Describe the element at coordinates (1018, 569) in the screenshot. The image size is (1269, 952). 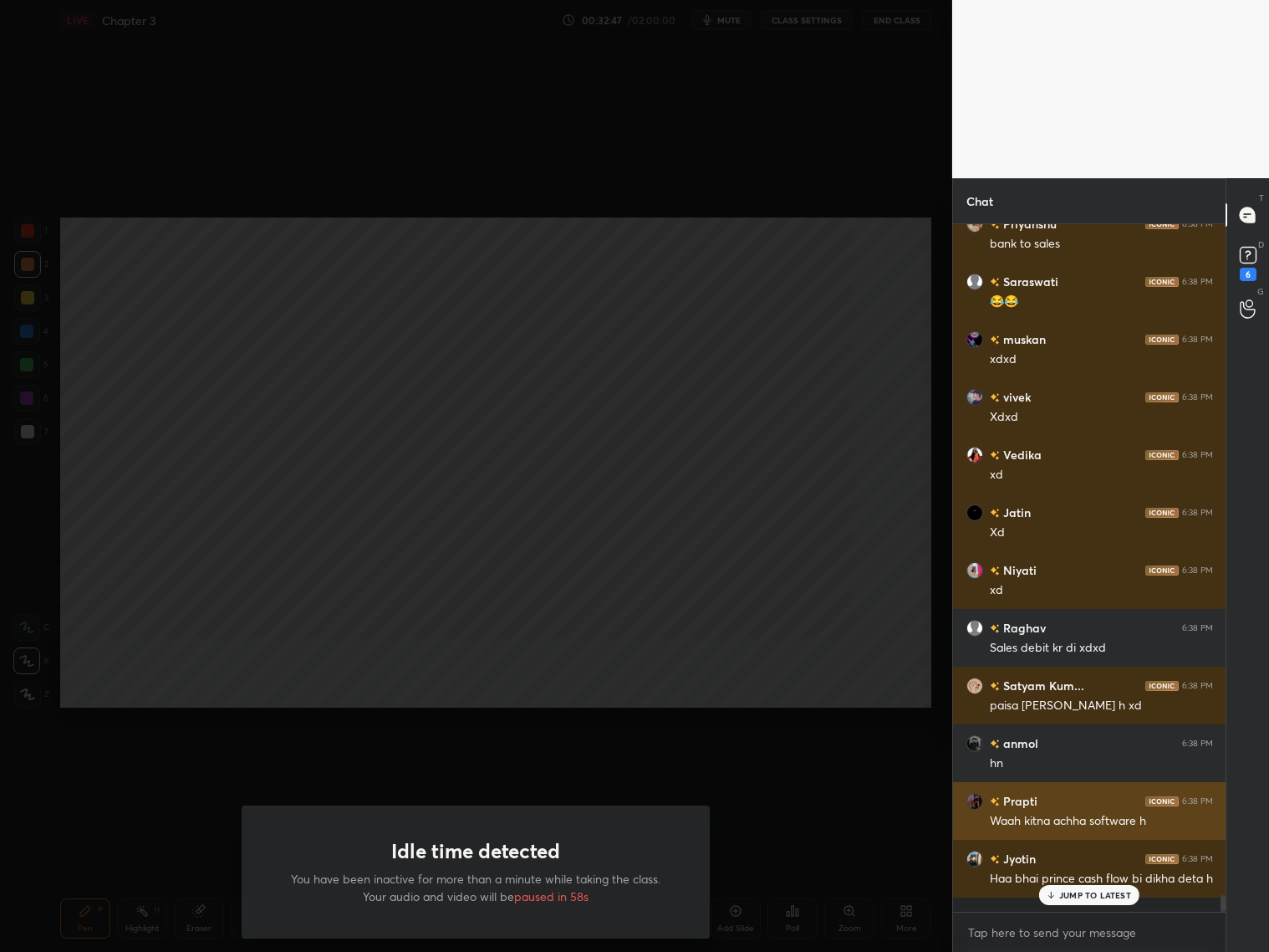
I see `h6: Niyati` at that location.